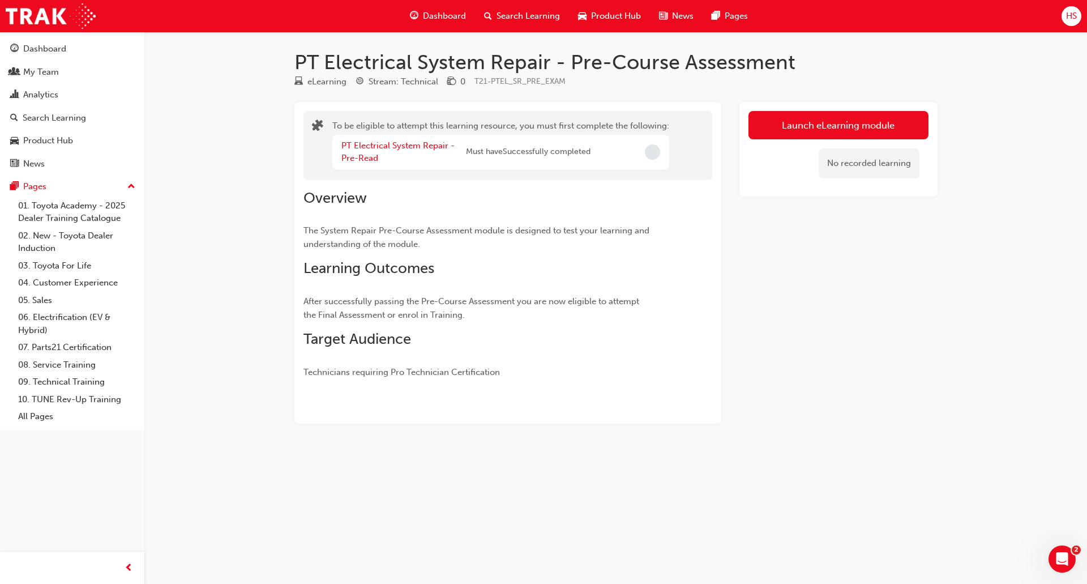 This screenshot has width=1087, height=584. I want to click on span: Pages, so click(736, 16).